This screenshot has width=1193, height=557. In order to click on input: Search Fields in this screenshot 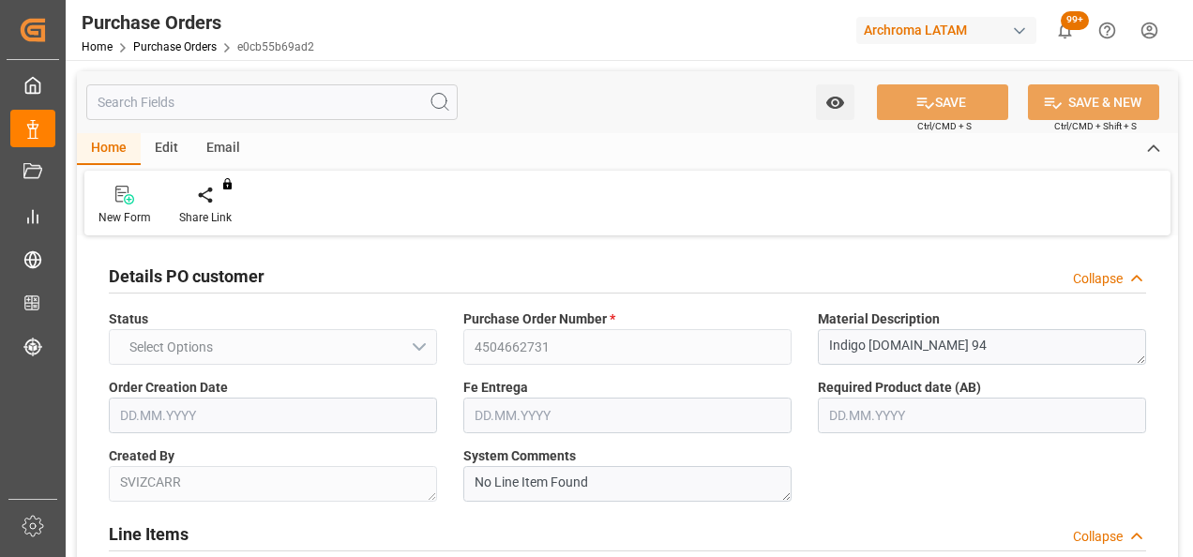, I will do `click(272, 102)`.